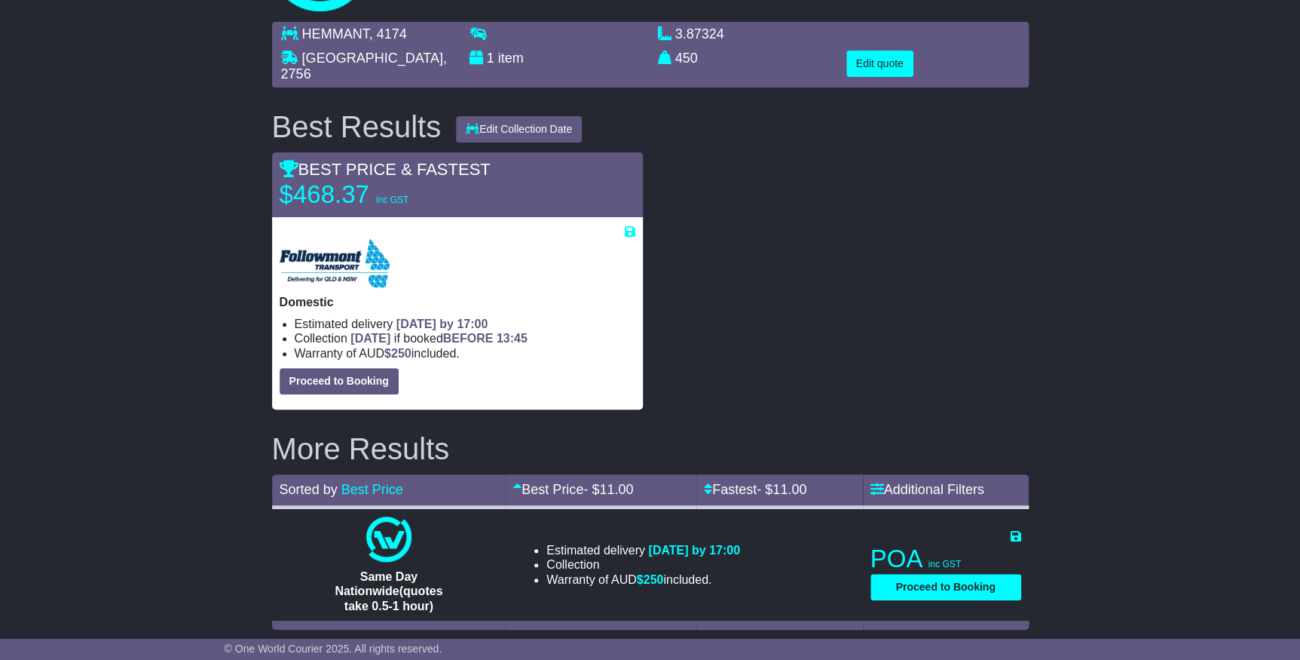 This screenshot has height=660, width=1300. What do you see at coordinates (308, 489) in the screenshot?
I see `span: Sorted by` at bounding box center [308, 489].